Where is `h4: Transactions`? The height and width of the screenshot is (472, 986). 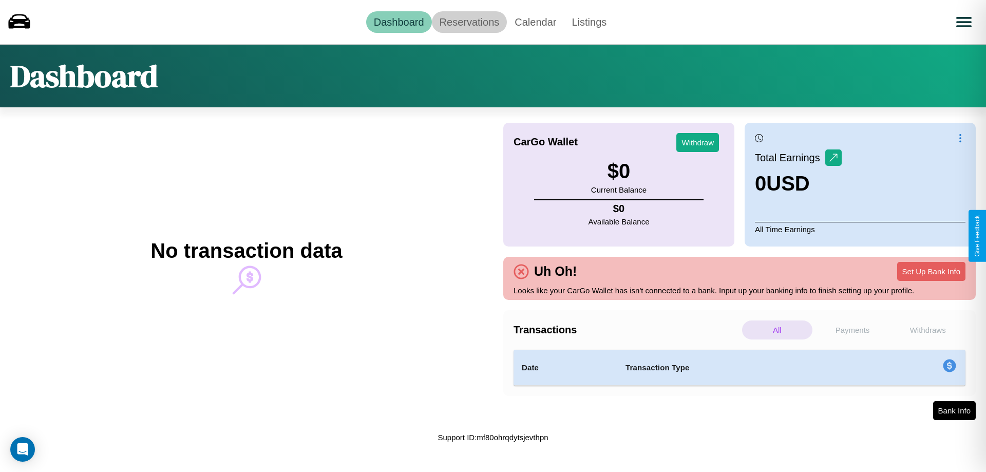
h4: Transactions is located at coordinates (627, 330).